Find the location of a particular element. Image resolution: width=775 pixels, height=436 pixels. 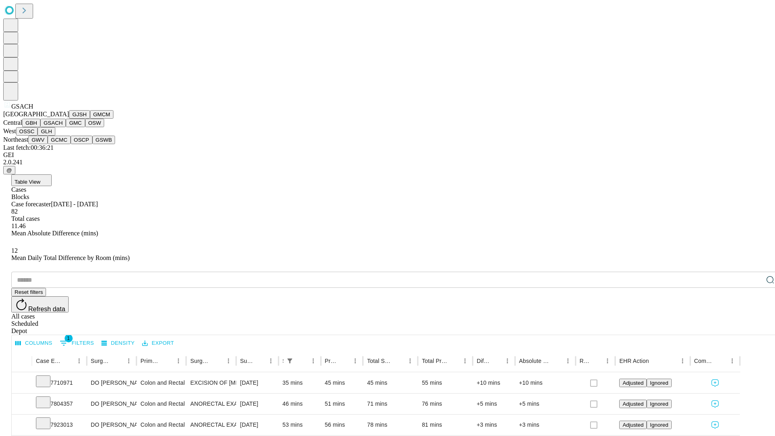

span: Reset filters is located at coordinates (29, 292).